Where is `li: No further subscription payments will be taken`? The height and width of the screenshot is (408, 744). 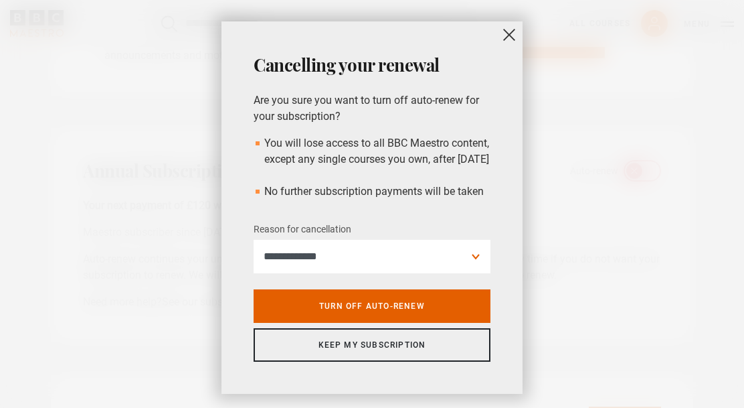
li: No further subscription payments will be taken is located at coordinates (372, 191).